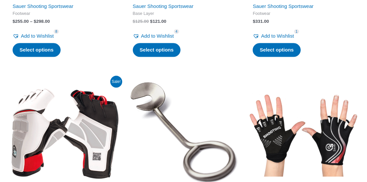  Describe the element at coordinates (276, 50) in the screenshot. I see `a: Select options for “SAUER Rifle Boots "PERFECT X"”` at that location.